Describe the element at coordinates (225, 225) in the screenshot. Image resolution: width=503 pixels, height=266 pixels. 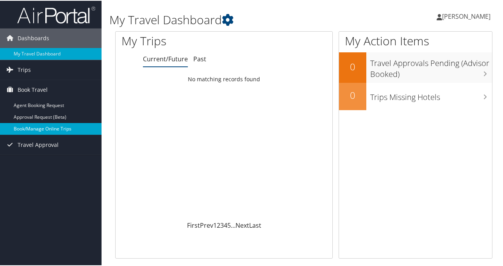
I see `a: 4` at that location.